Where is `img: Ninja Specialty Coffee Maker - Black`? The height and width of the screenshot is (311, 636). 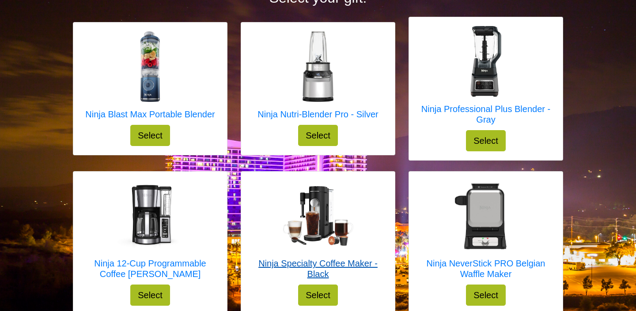
img: Ninja Specialty Coffee Maker - Black is located at coordinates (318, 216).